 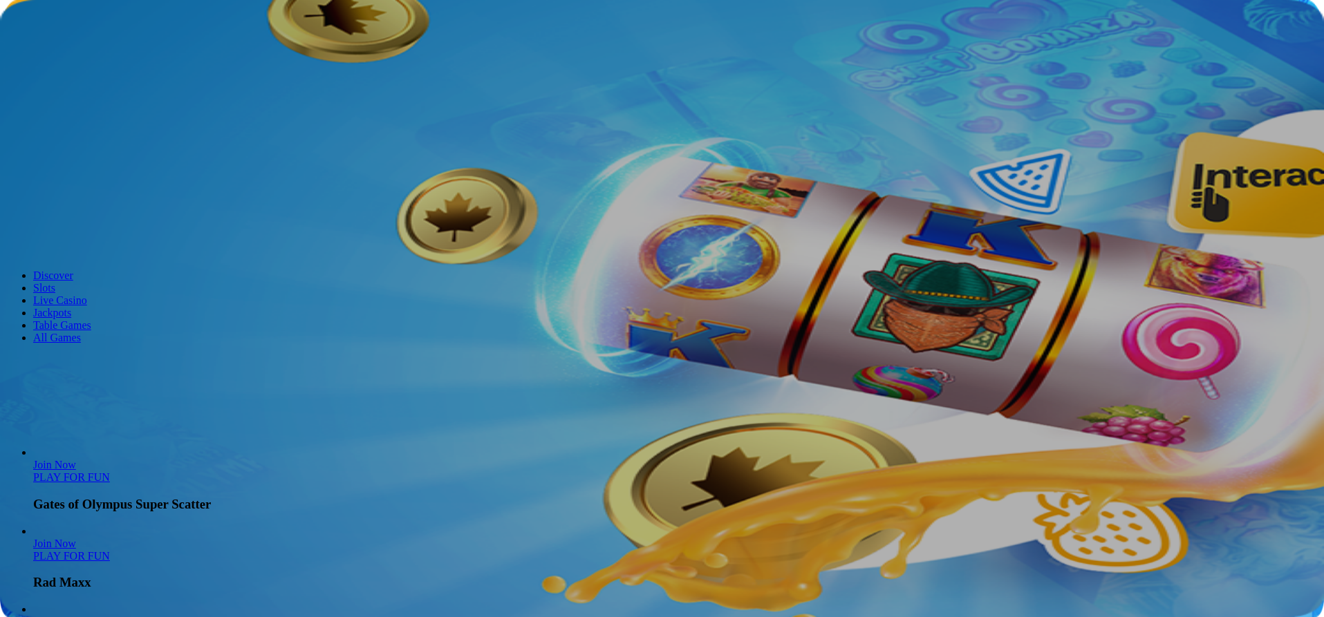 I want to click on span: Table Games, so click(x=62, y=325).